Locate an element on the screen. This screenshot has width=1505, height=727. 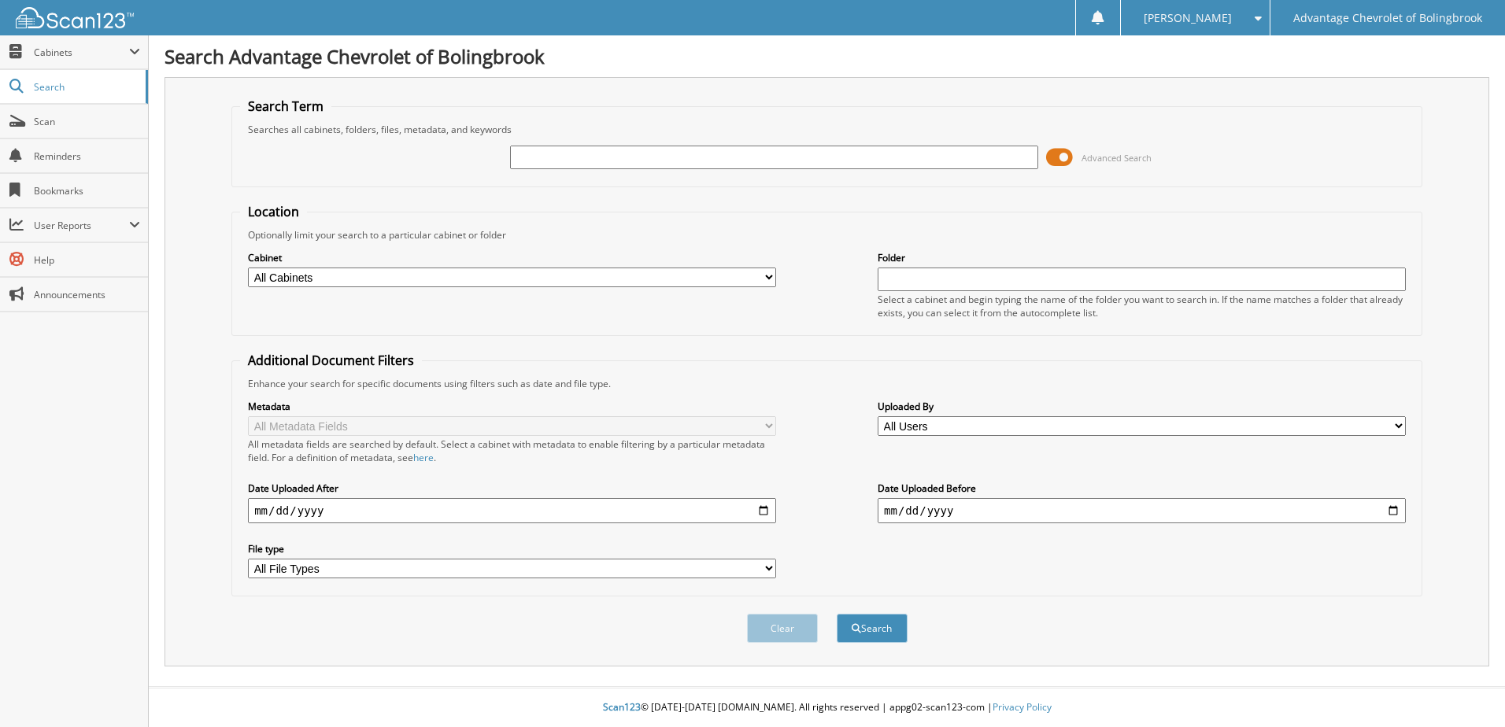
label: Folder is located at coordinates (1141, 257).